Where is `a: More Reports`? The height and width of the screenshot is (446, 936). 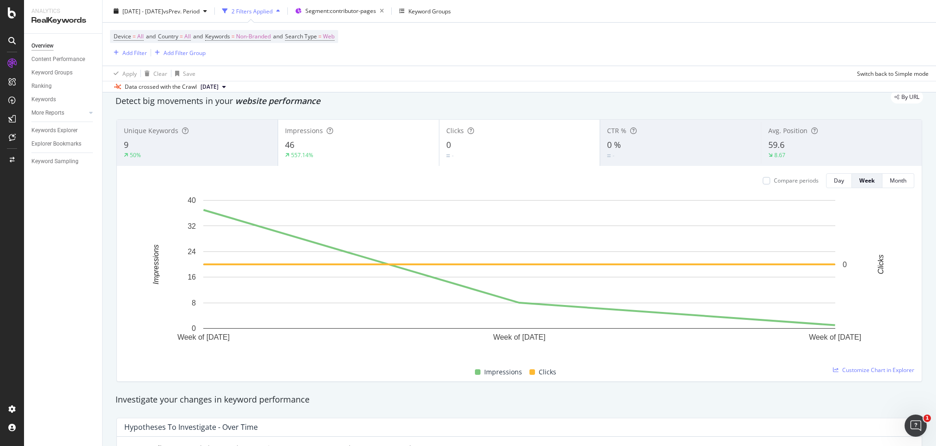 a: More Reports is located at coordinates (59, 113).